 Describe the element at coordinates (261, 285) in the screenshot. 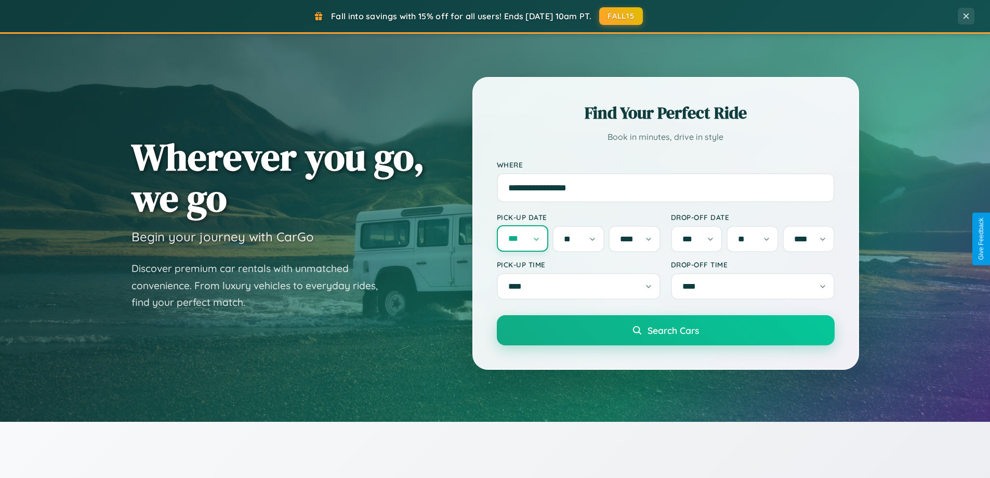

I see `p: Discover premium car rentals with unmatched convenience. From luxury vehicles to everyday rides, ...` at that location.